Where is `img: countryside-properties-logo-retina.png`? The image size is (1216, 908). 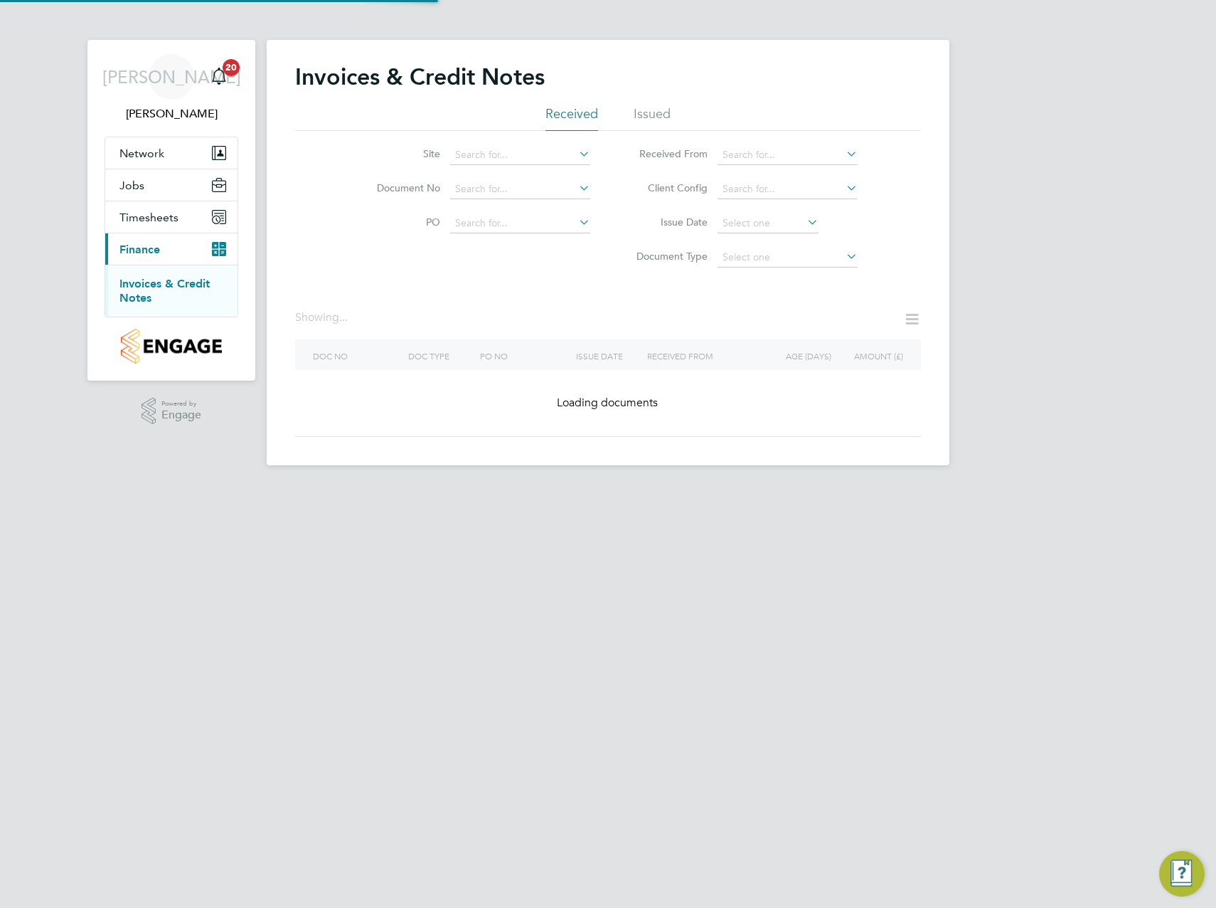
img: countryside-properties-logo-retina.png is located at coordinates (171, 346).